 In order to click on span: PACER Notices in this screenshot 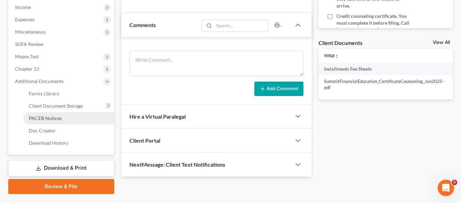, I will do `click(45, 118)`.